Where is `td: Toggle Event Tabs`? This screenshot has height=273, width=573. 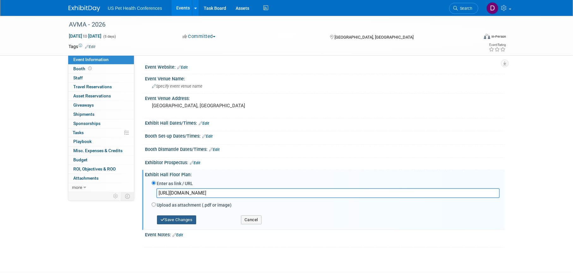 td: Toggle Event Tabs is located at coordinates (128, 196).